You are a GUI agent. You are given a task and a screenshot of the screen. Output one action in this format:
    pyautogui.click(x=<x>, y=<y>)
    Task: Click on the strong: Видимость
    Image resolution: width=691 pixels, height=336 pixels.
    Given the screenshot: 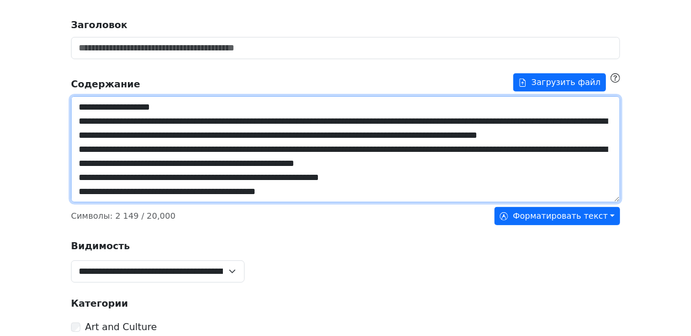 What is the action you would take?
    pyautogui.click(x=100, y=246)
    